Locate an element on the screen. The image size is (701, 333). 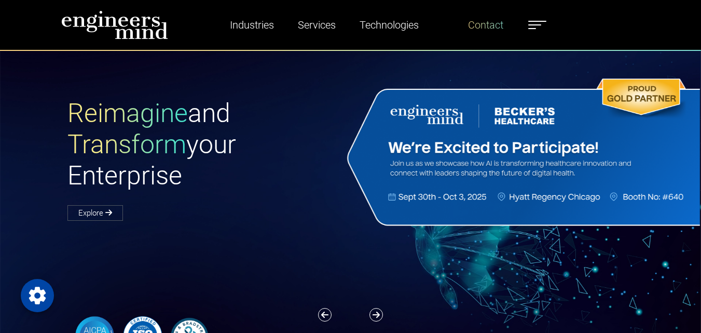
a: Technologies is located at coordinates (389, 25).